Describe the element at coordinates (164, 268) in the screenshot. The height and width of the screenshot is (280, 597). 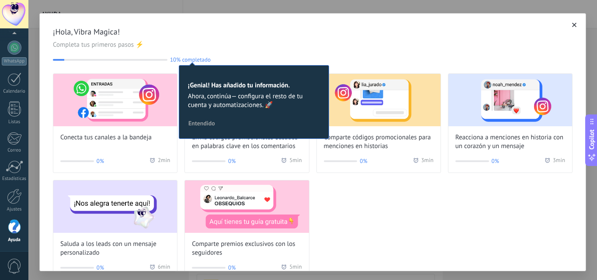
I see `span: 6 min` at that location.